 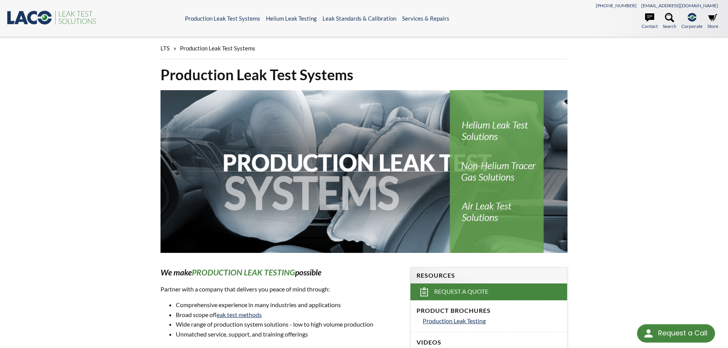 I want to click on h4: Product Brochures, so click(x=489, y=311).